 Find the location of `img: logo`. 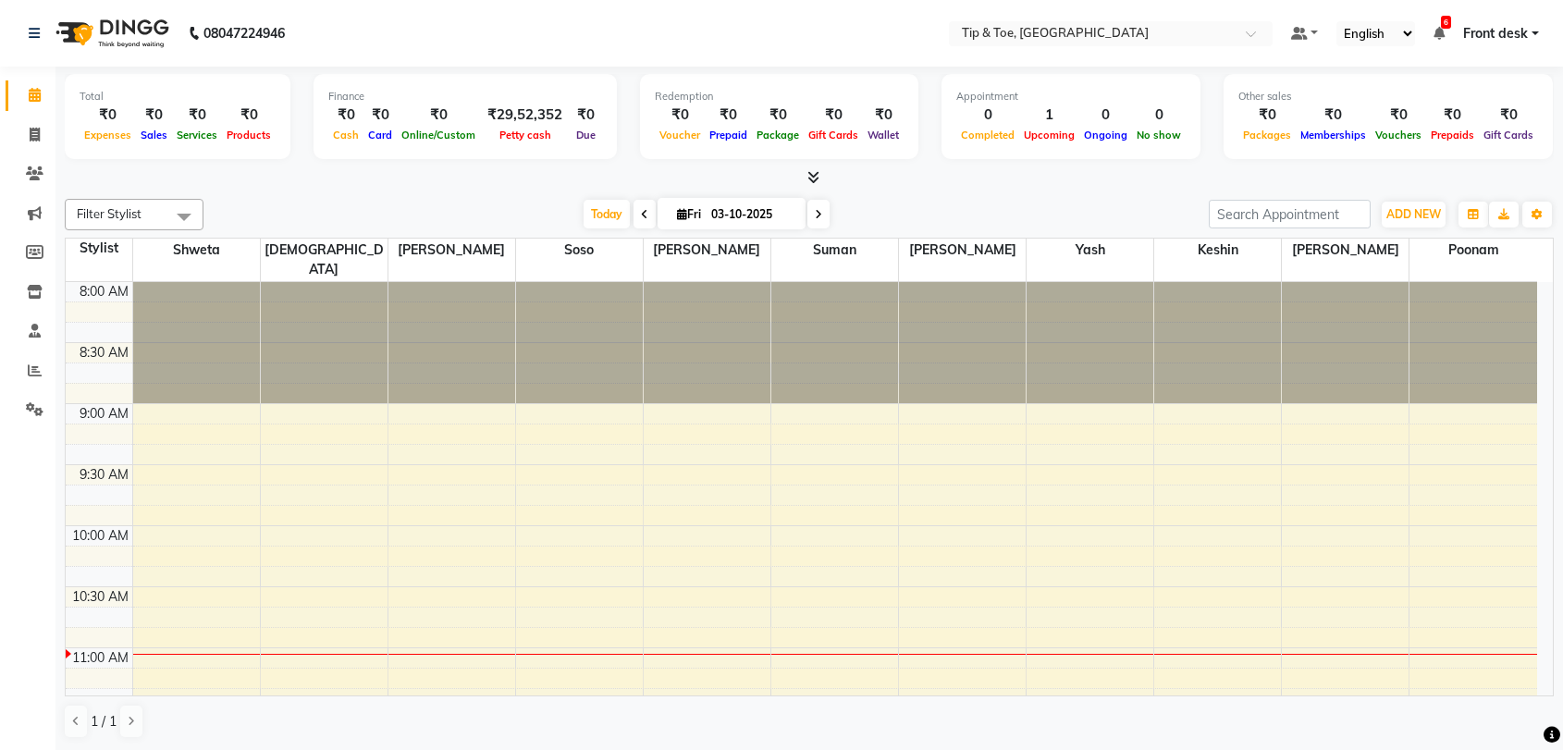

img: logo is located at coordinates (110, 33).